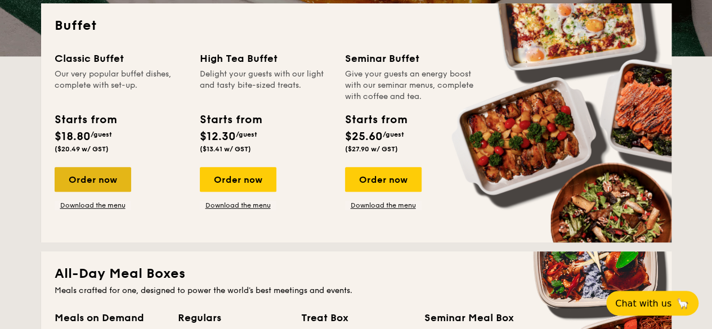 This screenshot has width=712, height=329. What do you see at coordinates (653, 304) in the screenshot?
I see `button: Chat with us🦙` at bounding box center [653, 304].